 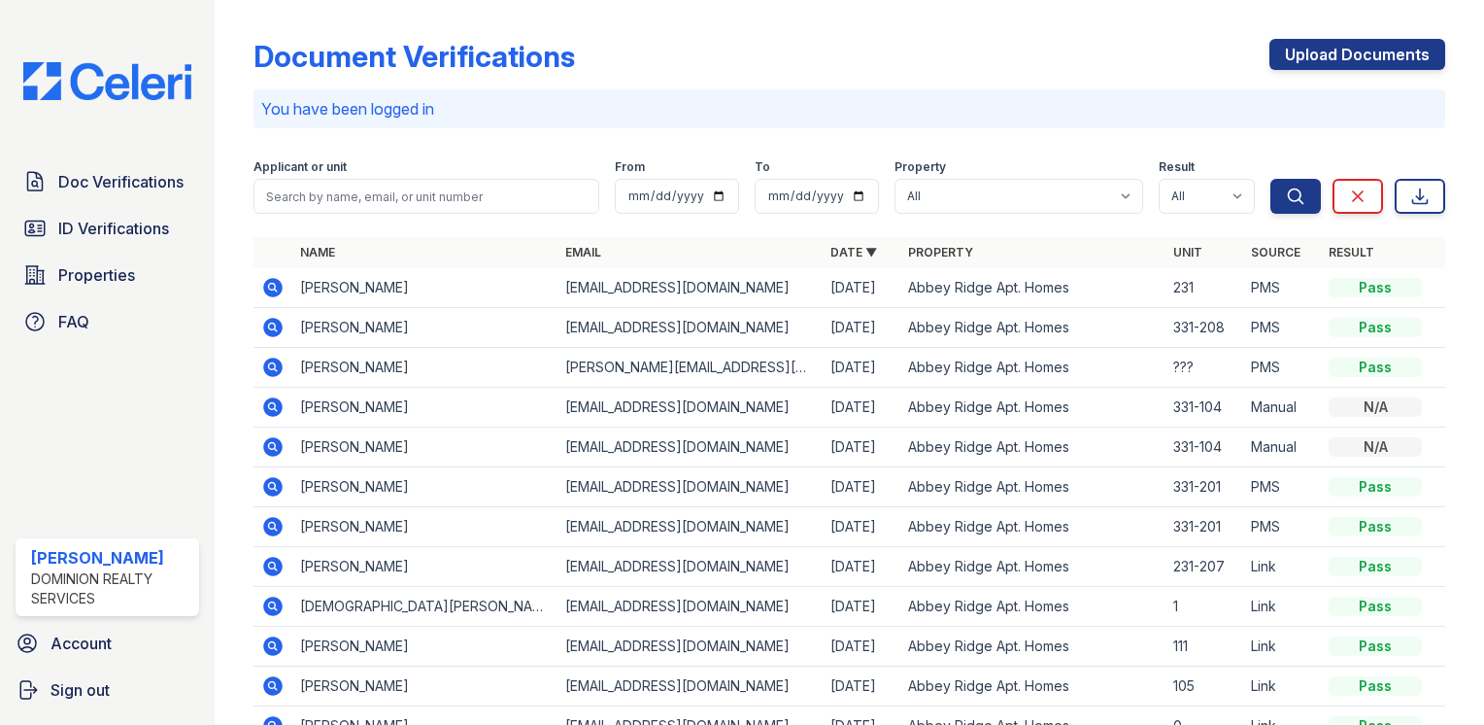 What do you see at coordinates (1205, 327) in the screenshot?
I see `td: 331-208` at bounding box center [1205, 327].